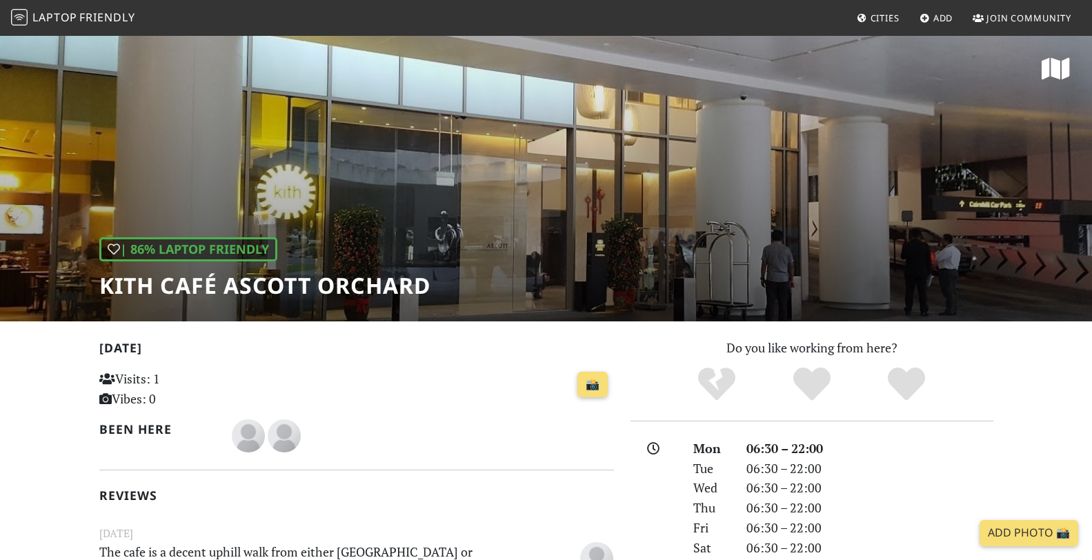  I want to click on div: Thu, so click(711, 508).